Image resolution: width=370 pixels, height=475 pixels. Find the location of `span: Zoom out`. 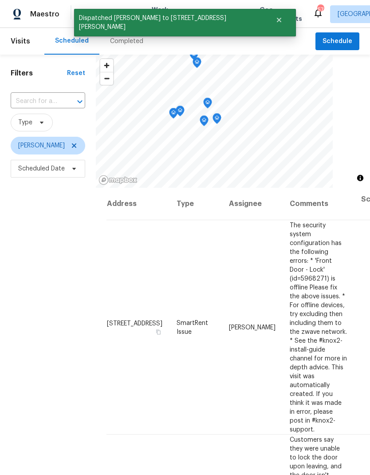

span: Zoom out is located at coordinates (107, 79).